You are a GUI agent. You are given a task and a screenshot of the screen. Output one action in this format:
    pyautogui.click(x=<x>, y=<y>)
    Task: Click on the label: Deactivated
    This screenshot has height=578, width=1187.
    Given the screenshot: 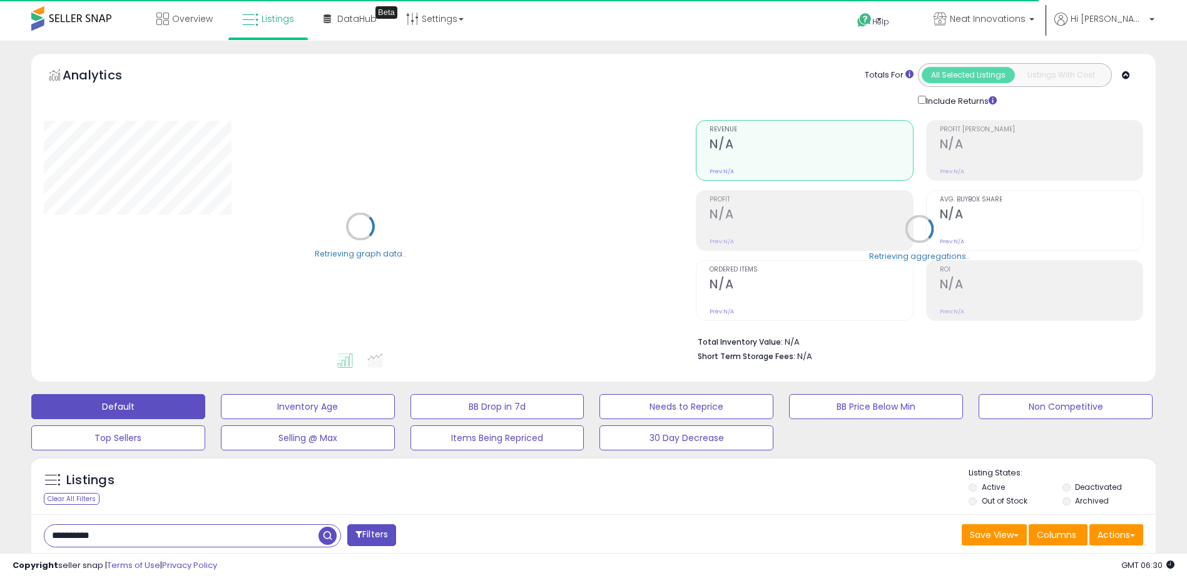 What is the action you would take?
    pyautogui.click(x=1098, y=487)
    